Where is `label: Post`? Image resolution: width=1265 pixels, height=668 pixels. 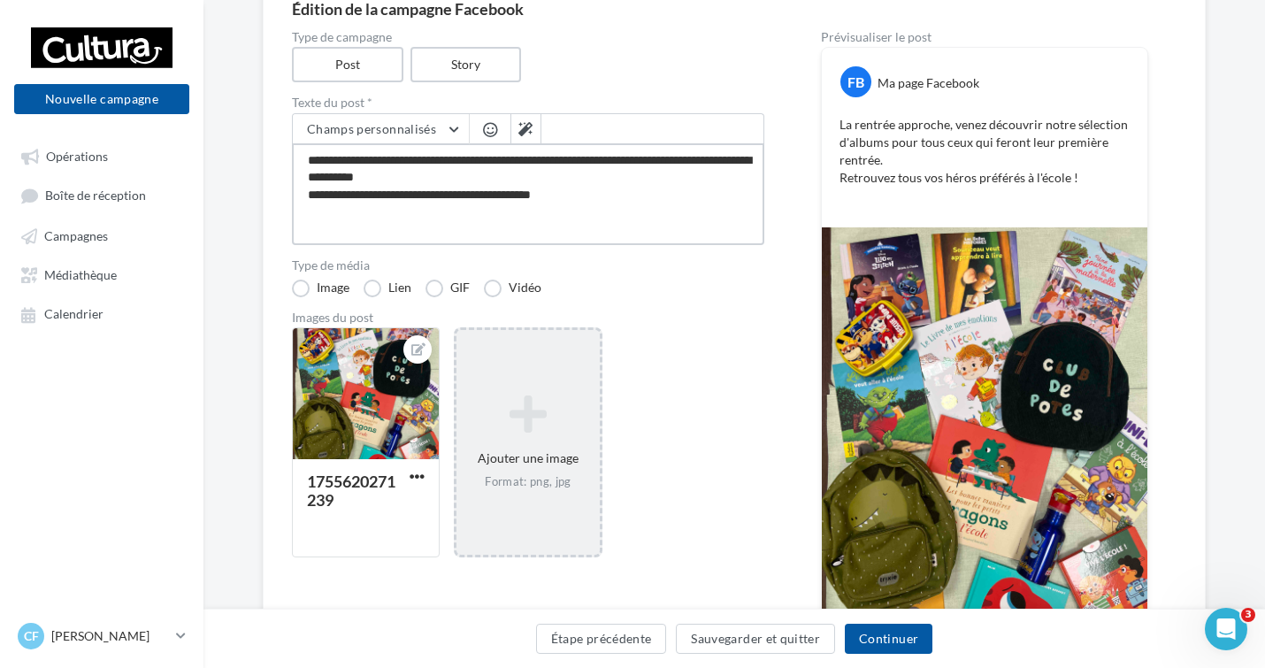 label: Post is located at coordinates (348, 65).